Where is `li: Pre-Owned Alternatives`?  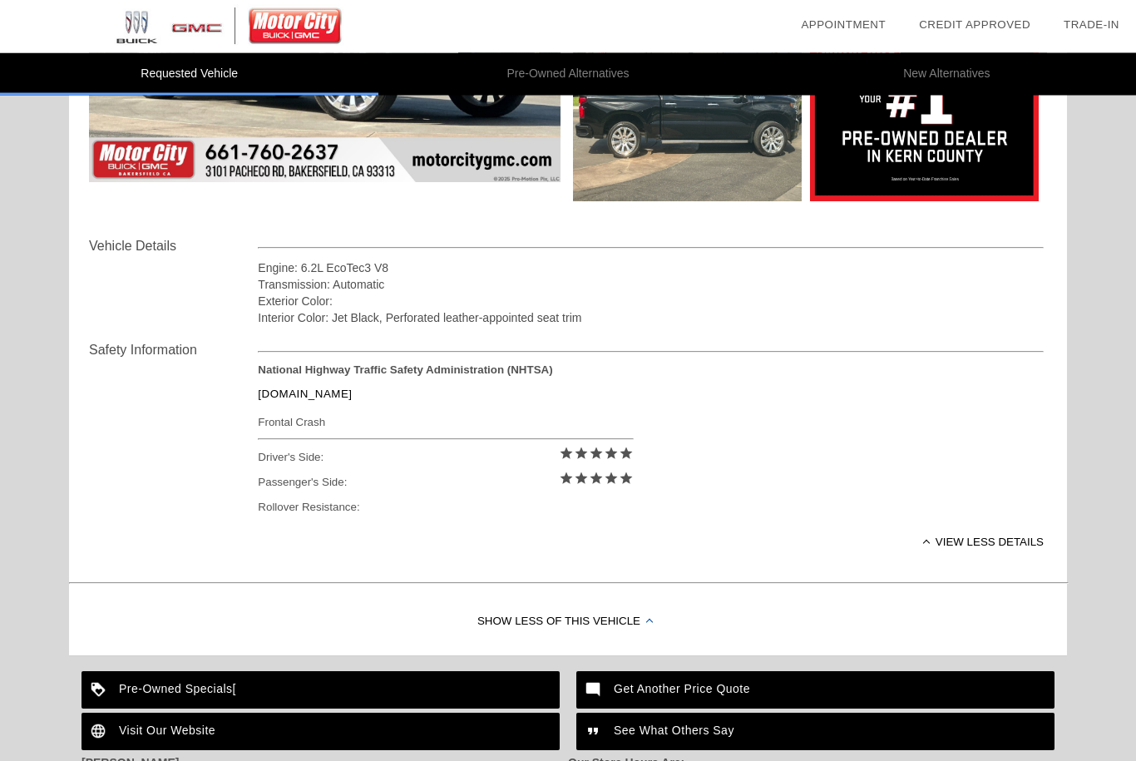
li: Pre-Owned Alternatives is located at coordinates (567, 74).